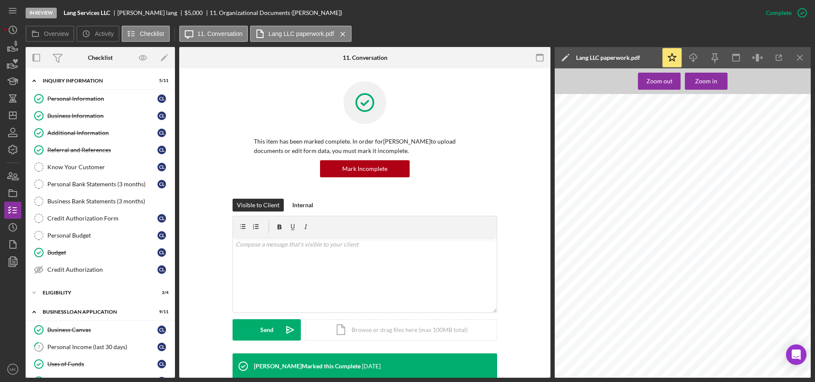 This screenshot has width=815, height=382. I want to click on div: Mark Incomplete, so click(365, 169).